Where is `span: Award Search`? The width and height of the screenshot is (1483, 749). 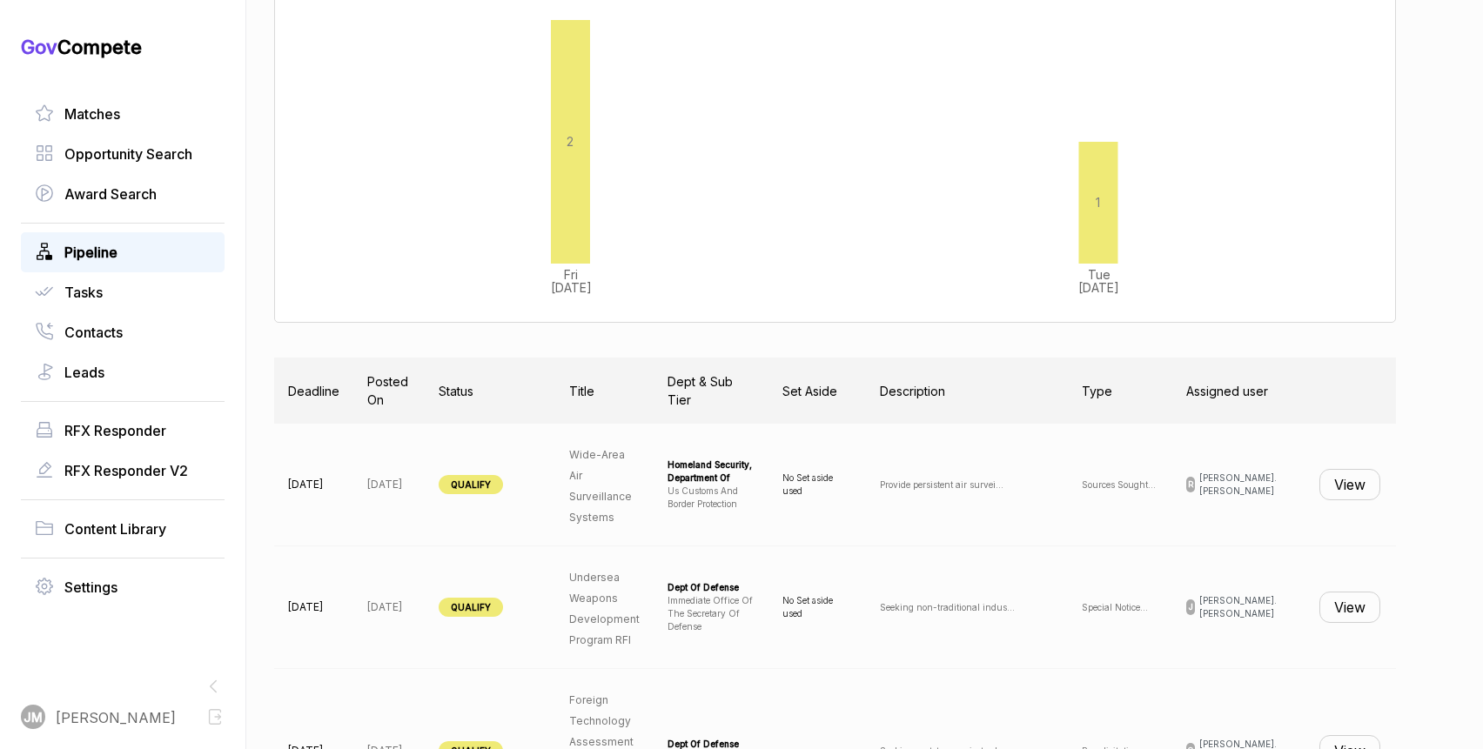 span: Award Search is located at coordinates (111, 194).